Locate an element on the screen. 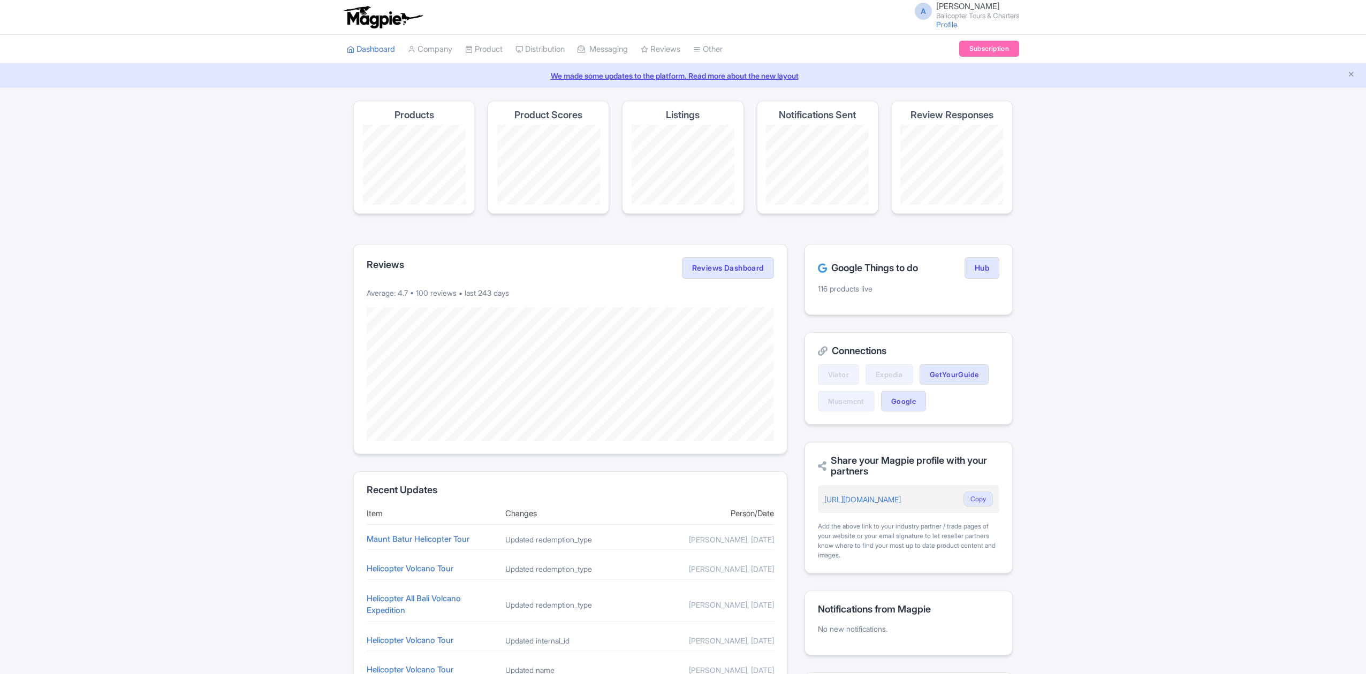 The width and height of the screenshot is (1366, 674). div: Add the above link to your industry partner / trade pages of your website or your email signature... is located at coordinates (908, 541).